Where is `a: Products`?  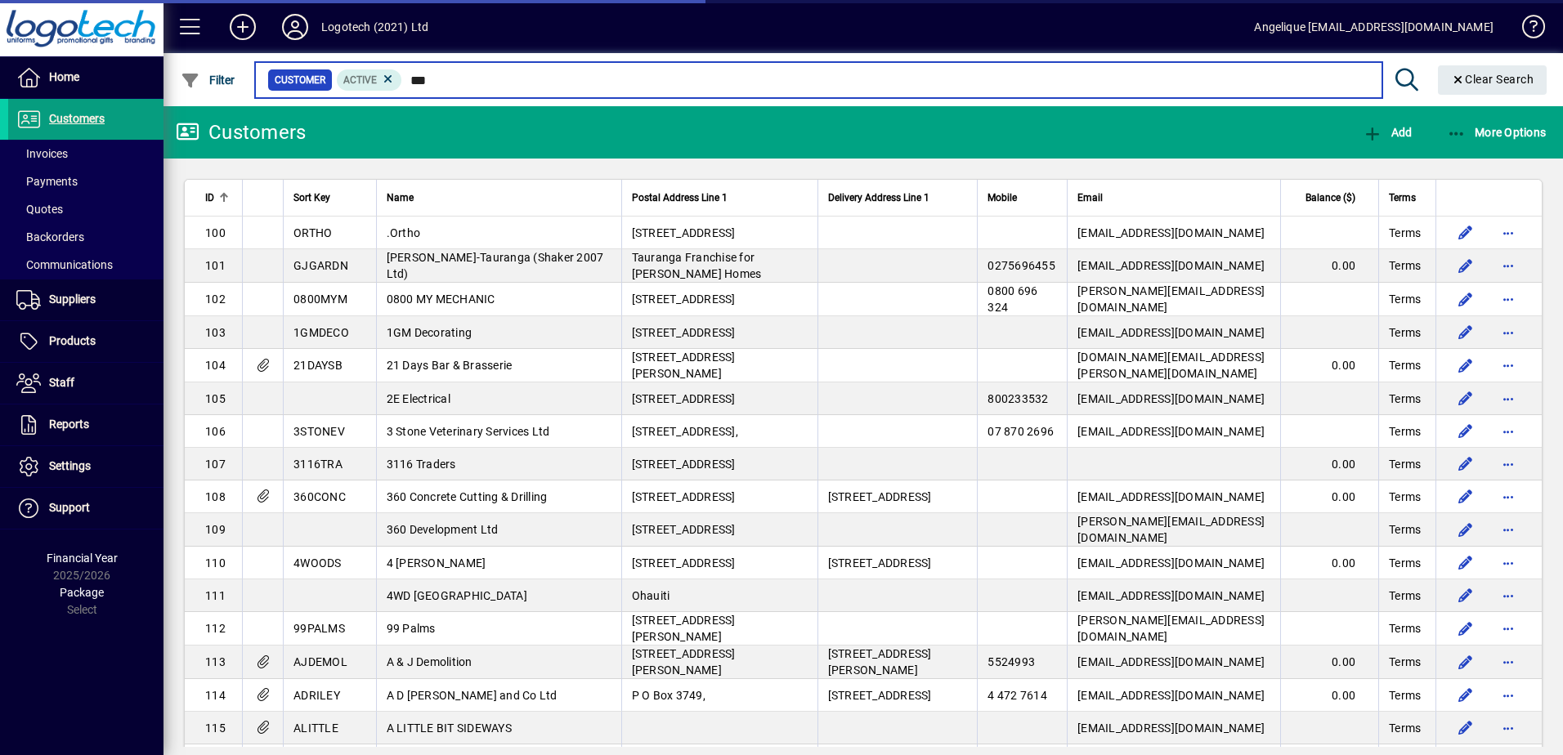
a: Products is located at coordinates (86, 342).